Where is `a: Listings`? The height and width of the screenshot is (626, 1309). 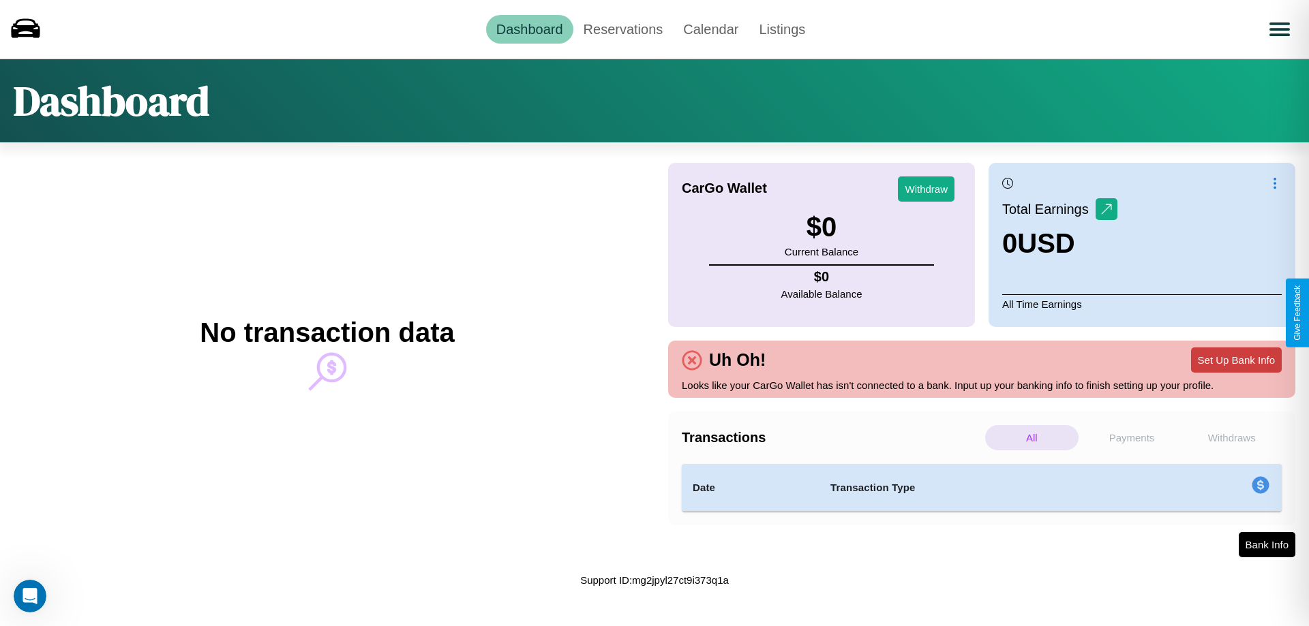
a: Listings is located at coordinates (782, 29).